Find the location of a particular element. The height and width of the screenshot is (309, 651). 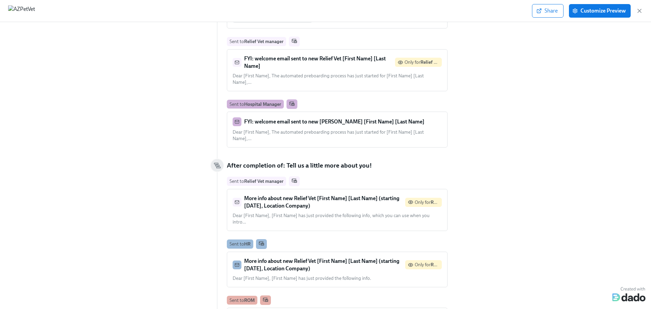

strong: ROM is located at coordinates (249, 300).